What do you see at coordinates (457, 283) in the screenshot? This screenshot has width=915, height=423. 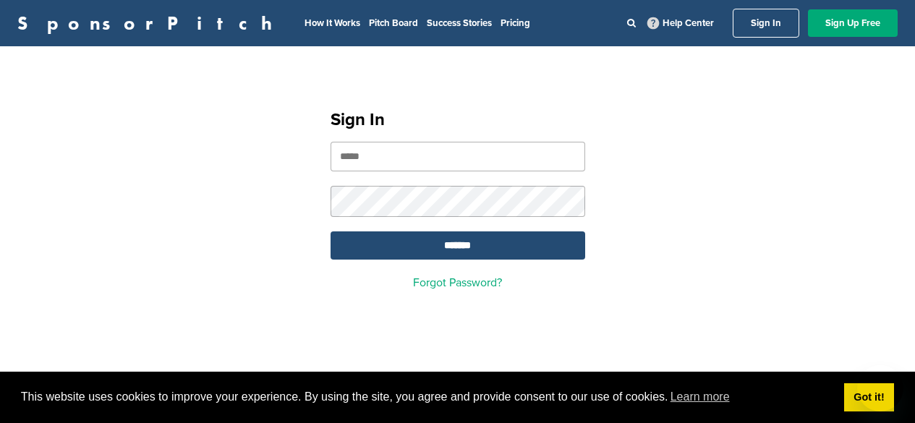 I see `a: Forgot Password?` at bounding box center [457, 283].